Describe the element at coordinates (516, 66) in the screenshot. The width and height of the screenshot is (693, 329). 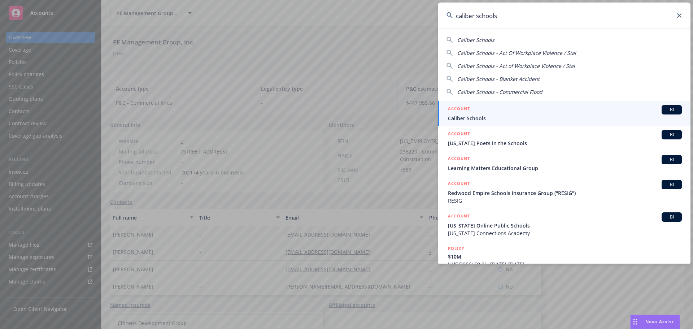
I see `span: Caliber Schools - Act of Workplace Violence / Stal` at that location.